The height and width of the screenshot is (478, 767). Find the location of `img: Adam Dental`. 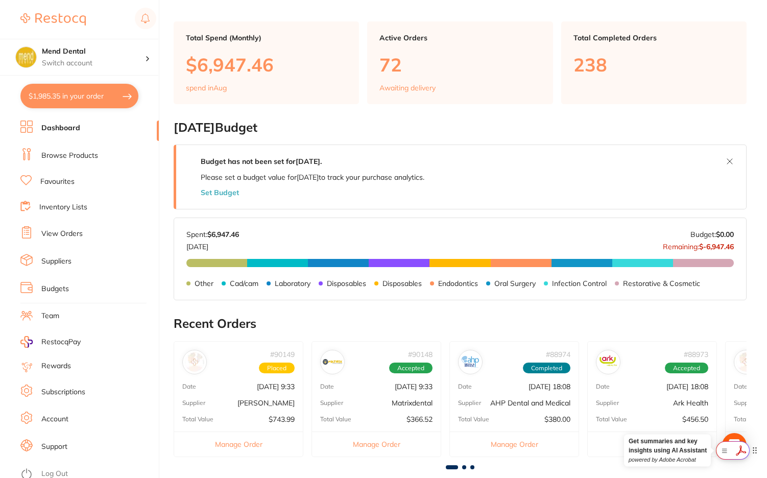

img: Adam Dental is located at coordinates (746, 362).